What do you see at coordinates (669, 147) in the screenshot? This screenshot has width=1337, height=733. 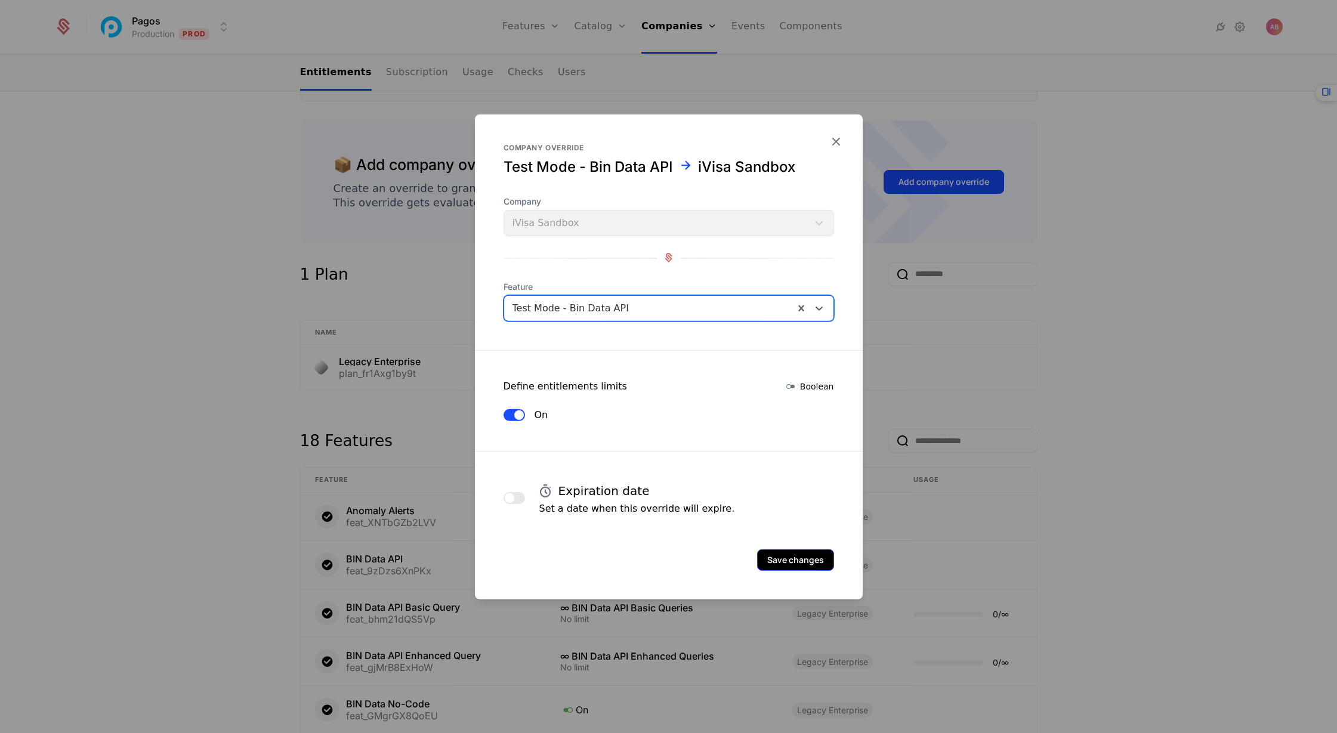 I see `div: Company override` at bounding box center [669, 147].